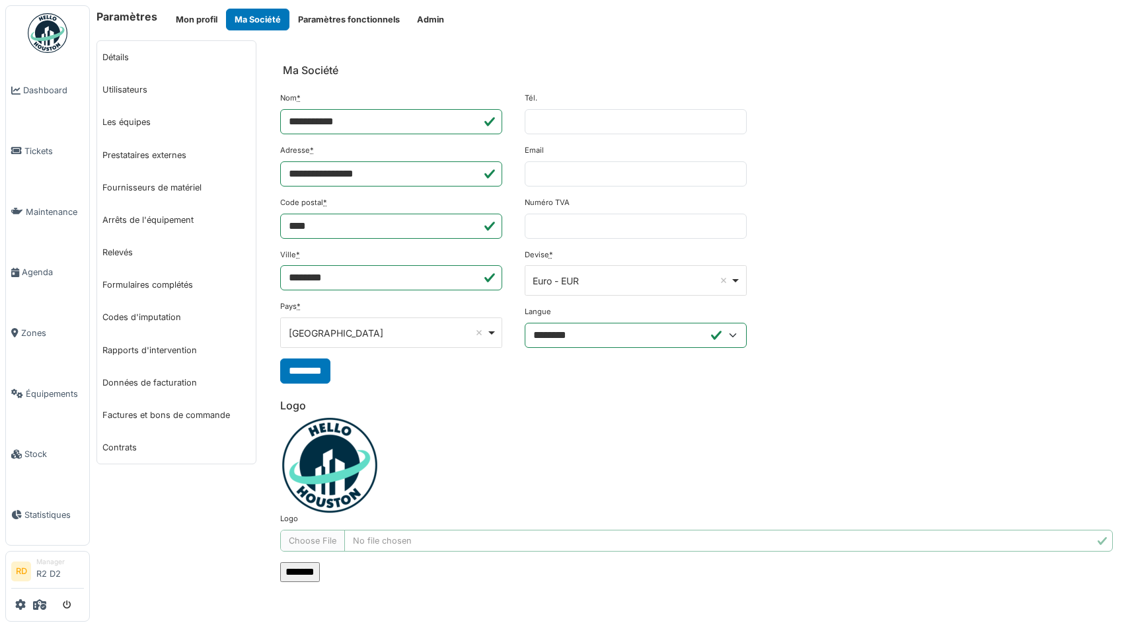 This screenshot has height=627, width=1130. I want to click on button: Remove item: 'EUR', so click(724, 280).